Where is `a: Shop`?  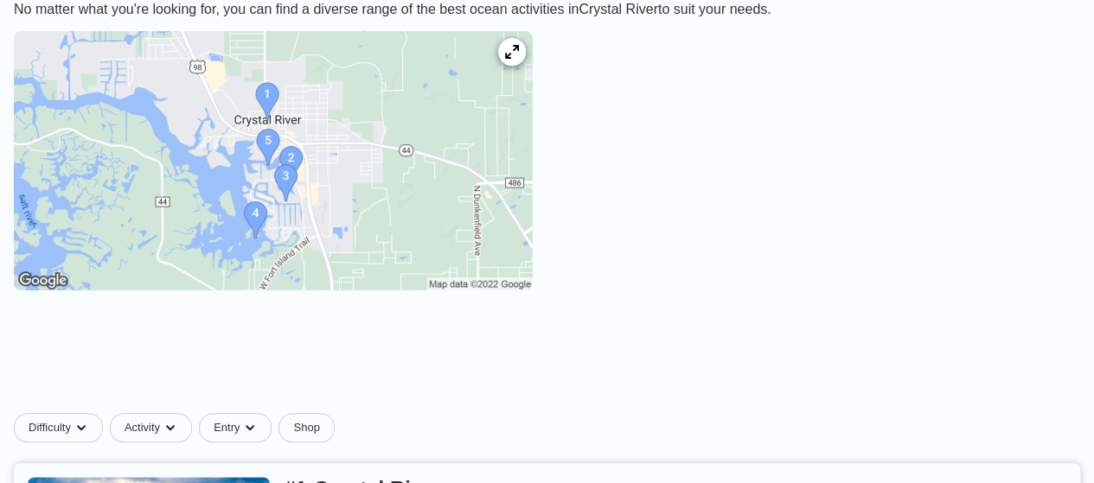
a: Shop is located at coordinates (306, 428).